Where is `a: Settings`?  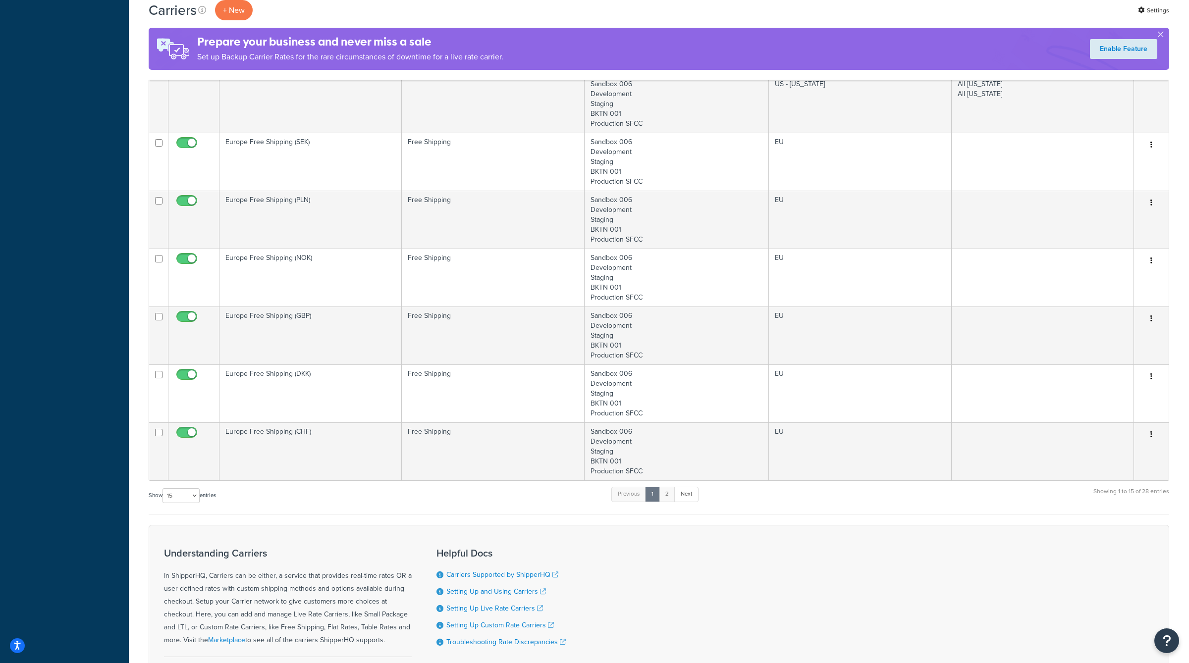 a: Settings is located at coordinates (1154, 10).